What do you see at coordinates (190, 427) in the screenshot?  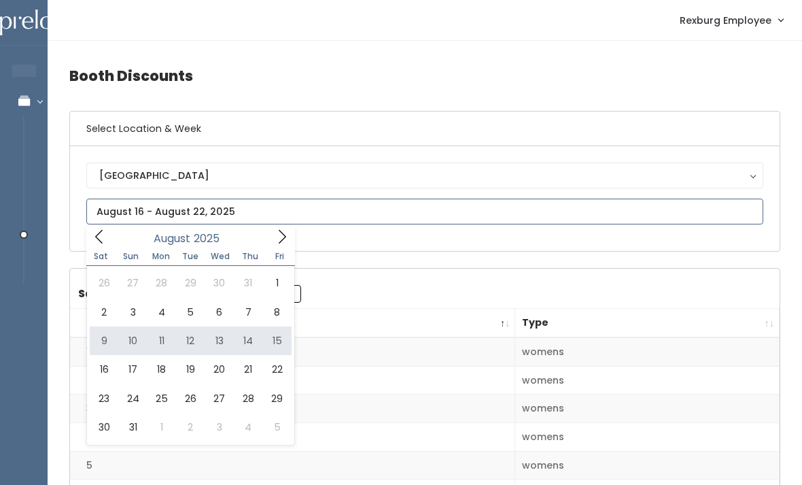 I see `span: September 2, 2025` at bounding box center [190, 427].